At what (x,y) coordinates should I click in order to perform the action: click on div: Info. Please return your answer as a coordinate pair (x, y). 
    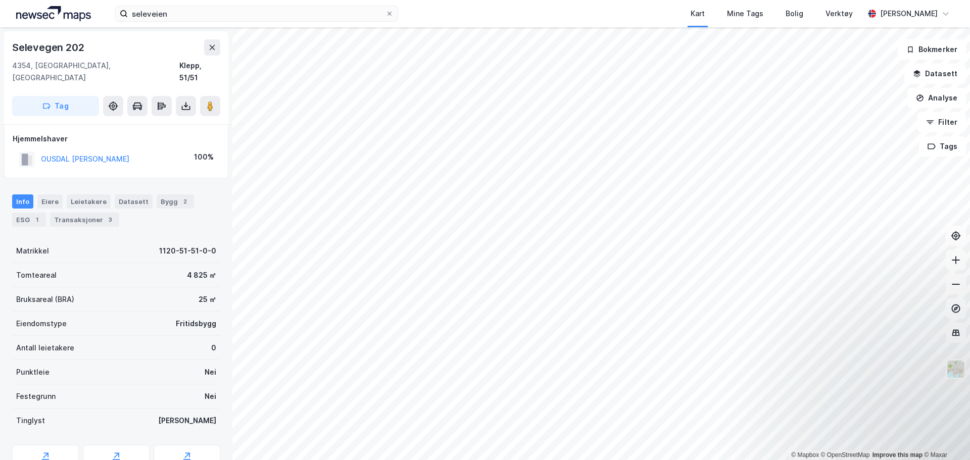
    Looking at the image, I should click on (23, 202).